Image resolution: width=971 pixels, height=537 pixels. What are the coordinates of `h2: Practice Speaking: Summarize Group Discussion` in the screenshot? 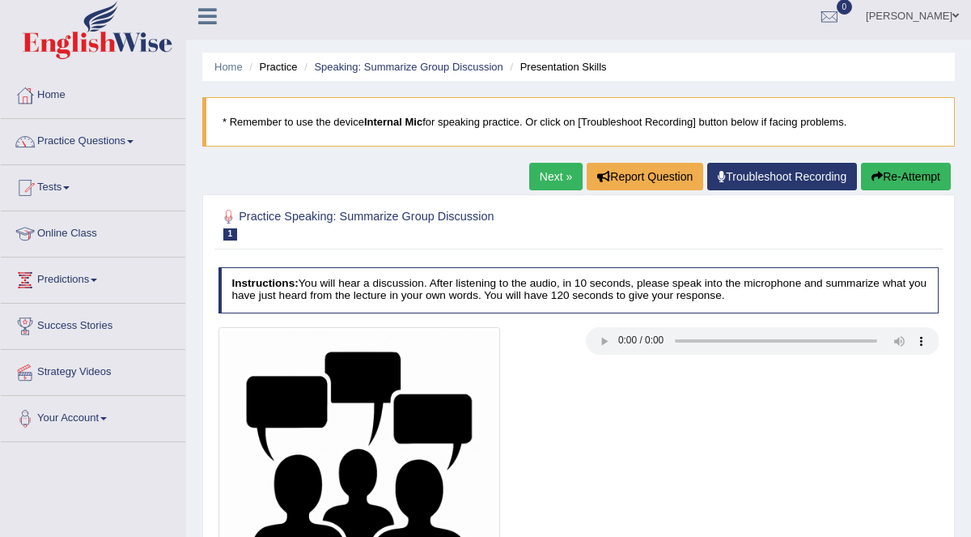 It's located at (442, 223).